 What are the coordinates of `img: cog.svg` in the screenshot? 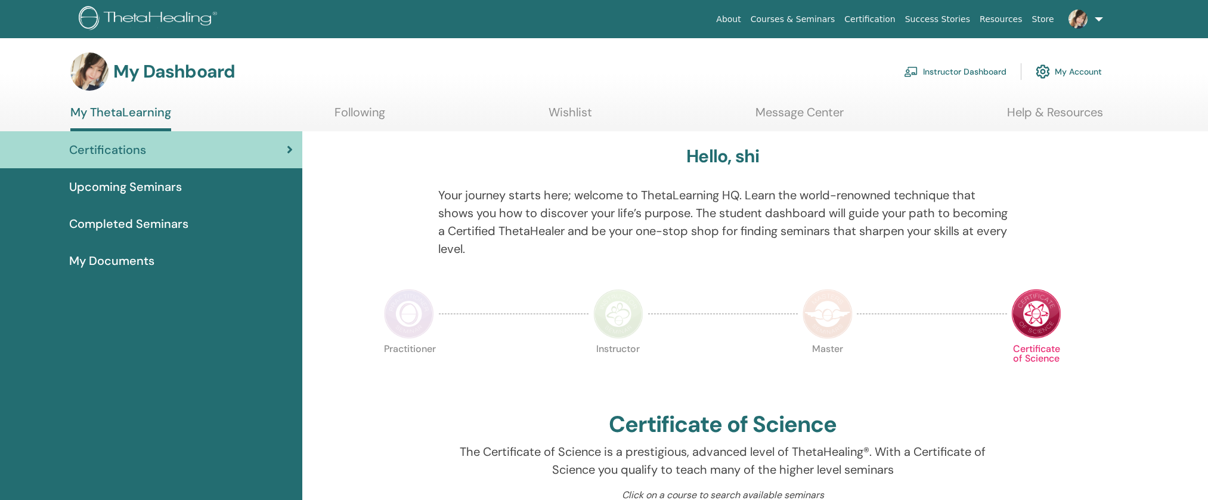 It's located at (1043, 72).